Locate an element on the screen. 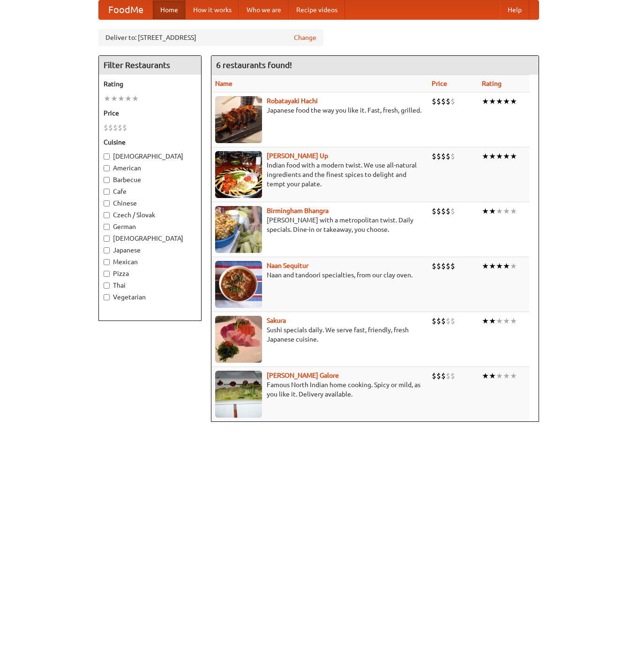 Image resolution: width=637 pixels, height=664 pixels. p: Indian food with a modern twist. We use all-natural ingredients and the finest spices to delight ... is located at coordinates (320, 174).